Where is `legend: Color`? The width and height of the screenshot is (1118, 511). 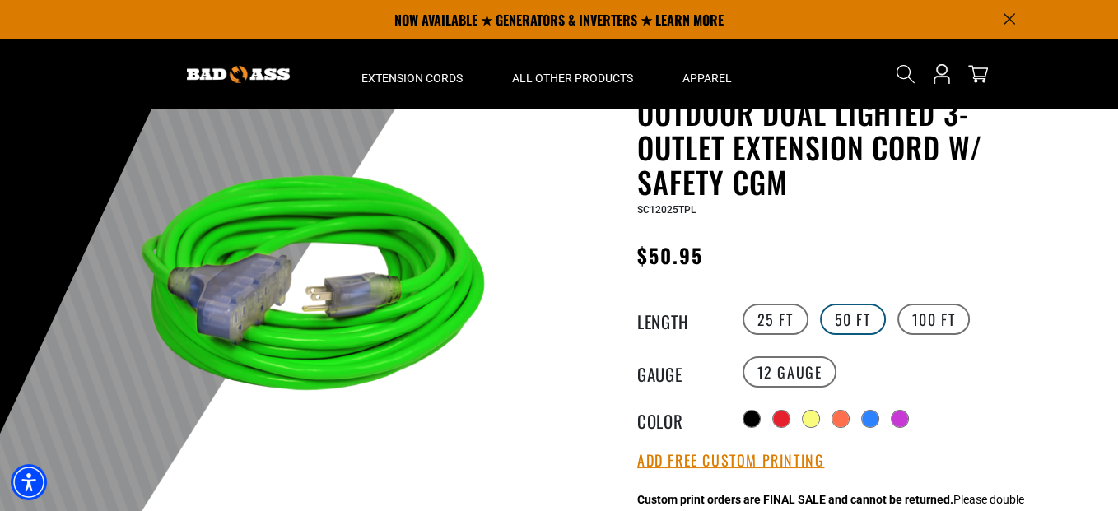
legend: Color is located at coordinates (678, 419).